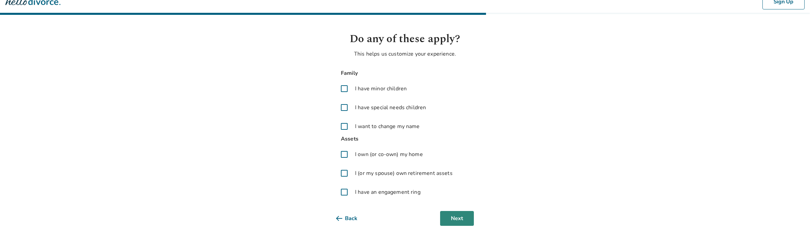 The height and width of the screenshot is (242, 810). What do you see at coordinates (405, 139) in the screenshot?
I see `span: Assets` at bounding box center [405, 139].